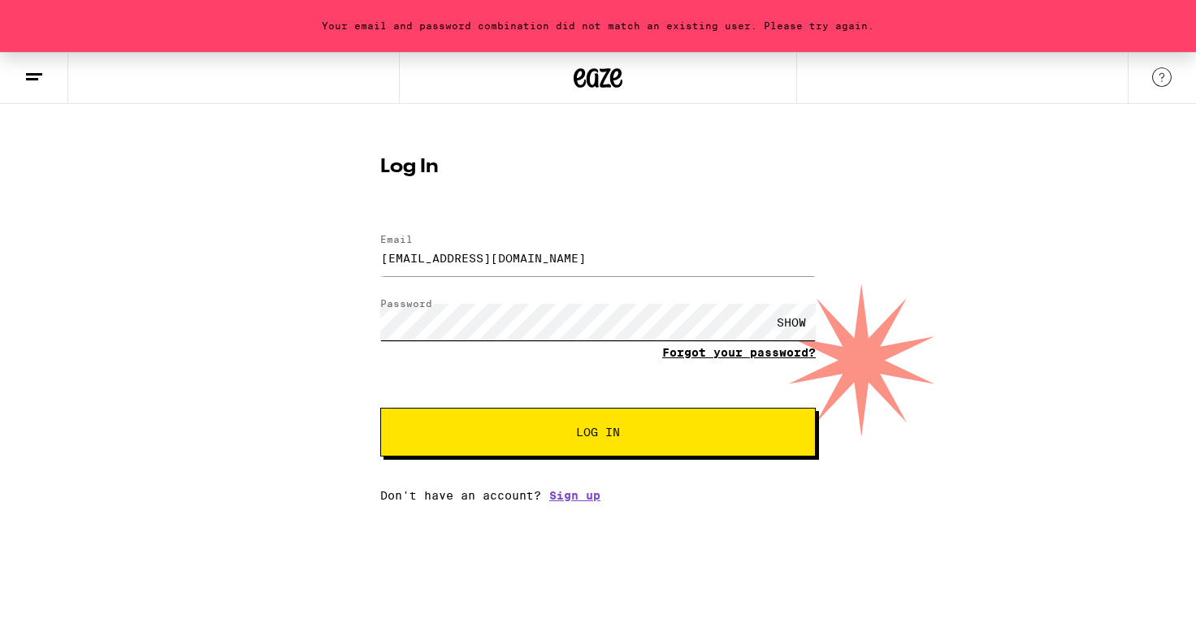 This screenshot has height=623, width=1196. Describe the element at coordinates (598, 495) in the screenshot. I see `div: Don't have an account?` at that location.